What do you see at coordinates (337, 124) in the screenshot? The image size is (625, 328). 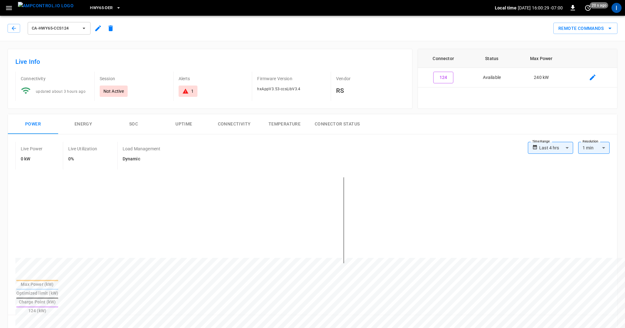 I see `button: Connector Status` at bounding box center [337, 124].